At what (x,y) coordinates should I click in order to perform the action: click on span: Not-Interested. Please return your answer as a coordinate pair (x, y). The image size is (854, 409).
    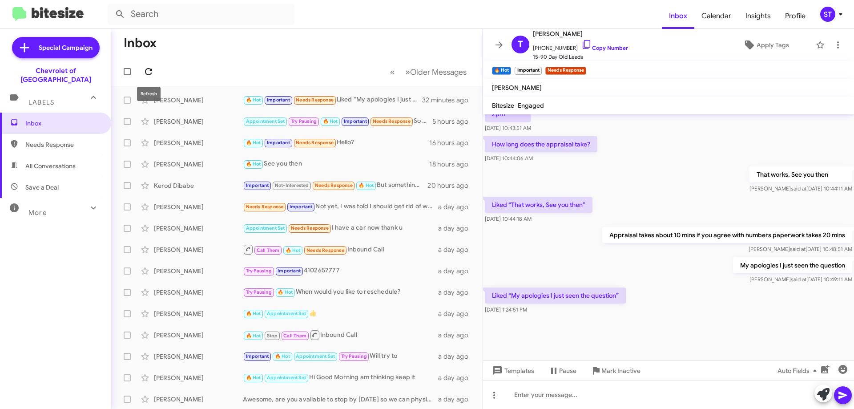
    Looking at the image, I should click on (292, 185).